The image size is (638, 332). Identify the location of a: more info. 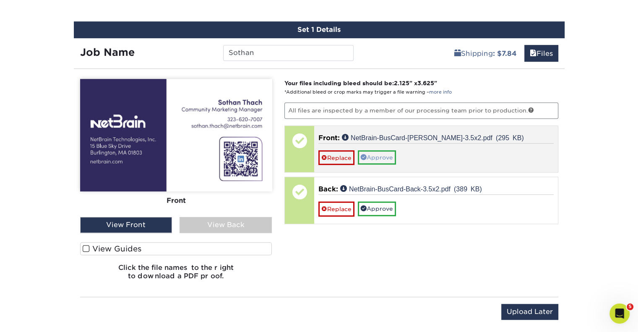
(441, 92).